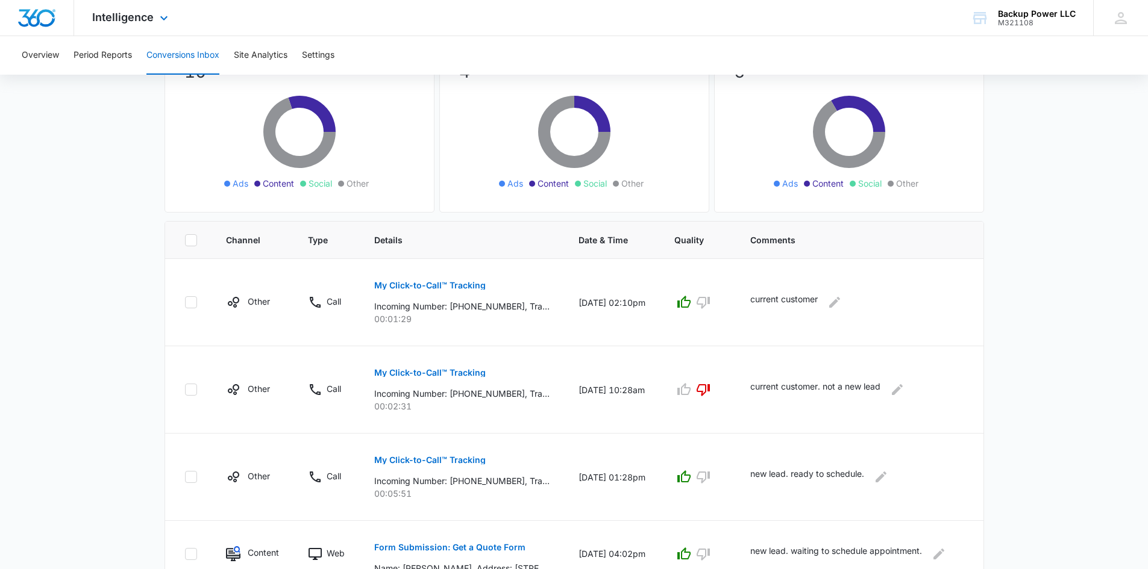 The width and height of the screenshot is (1148, 569). What do you see at coordinates (462, 493) in the screenshot?
I see `p: 00:05:51` at bounding box center [462, 493].